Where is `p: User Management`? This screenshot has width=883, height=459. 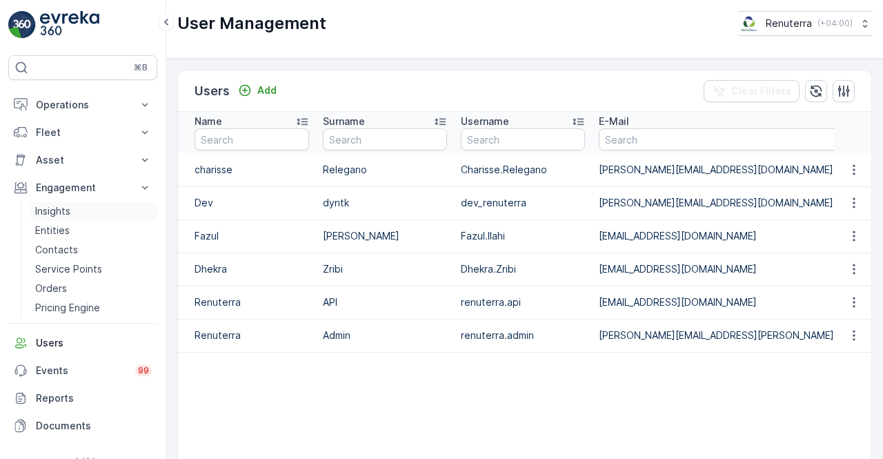 p: User Management is located at coordinates (252, 23).